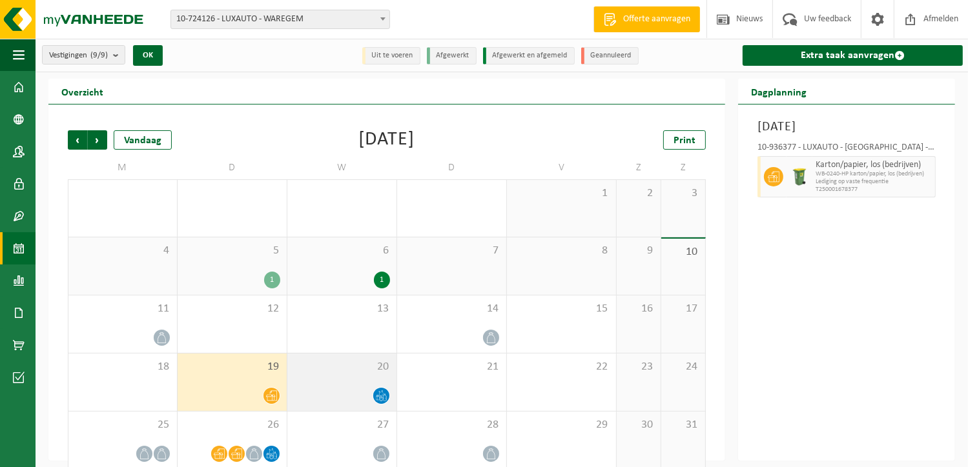 The image size is (968, 467). What do you see at coordinates (148, 56) in the screenshot?
I see `button: OK` at bounding box center [148, 56].